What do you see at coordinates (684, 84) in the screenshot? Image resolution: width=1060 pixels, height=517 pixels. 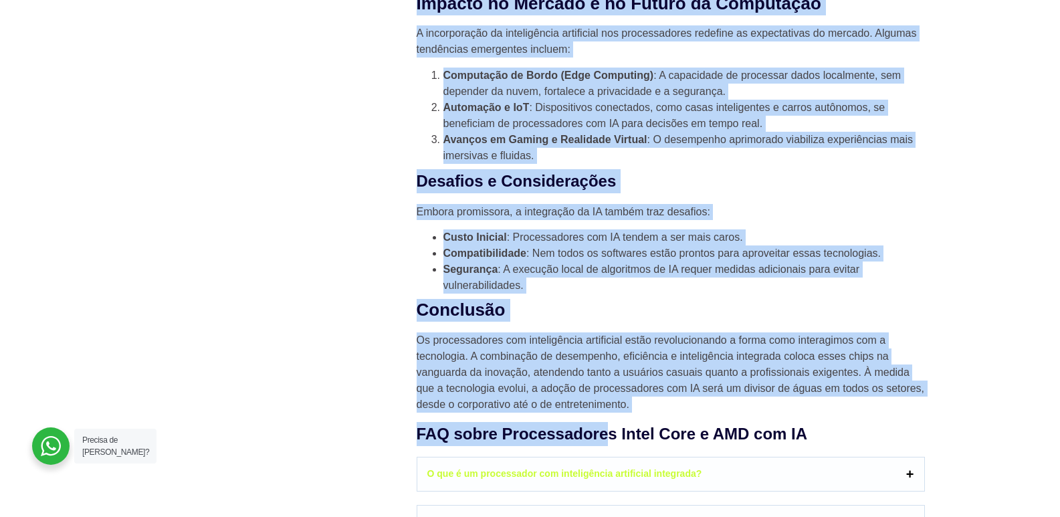 I see `li: : A capacidade de processar dados localmente, sem depender da nuvem, fortalece a privacidade e a ...` at bounding box center [684, 84].